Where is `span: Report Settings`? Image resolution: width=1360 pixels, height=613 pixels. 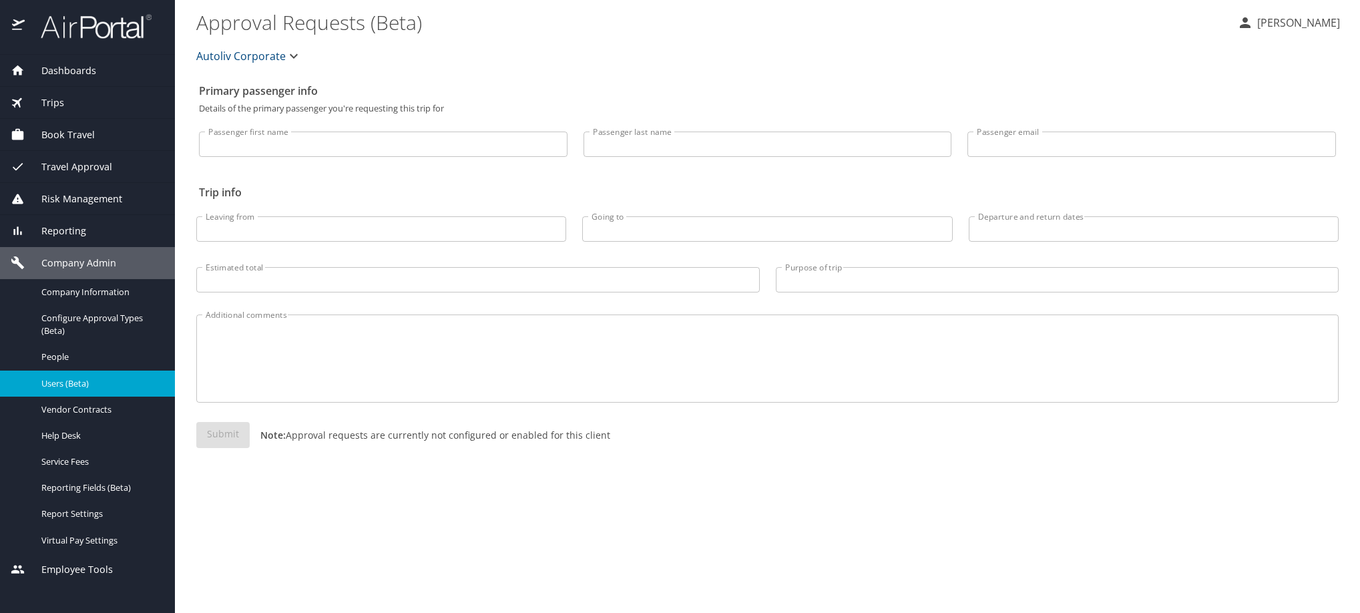
span: Report Settings is located at coordinates (100, 513).